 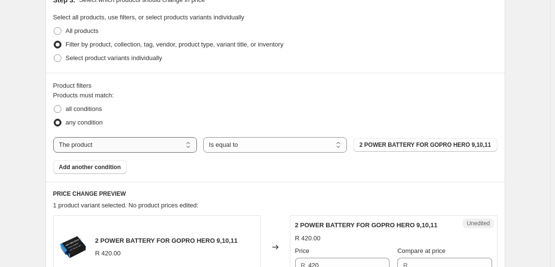 I want to click on button: Add another condition, so click(x=90, y=167).